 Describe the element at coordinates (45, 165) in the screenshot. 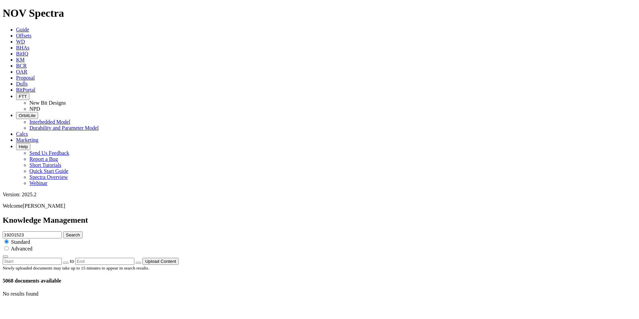

I see `a: Short Tutorials` at that location.